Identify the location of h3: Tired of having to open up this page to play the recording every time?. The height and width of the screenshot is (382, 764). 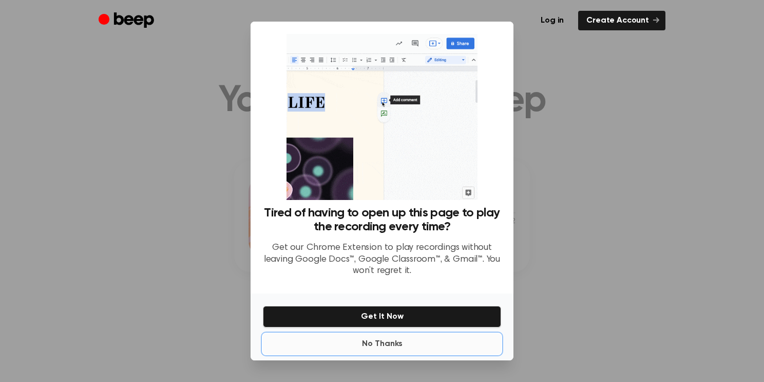
(382, 220).